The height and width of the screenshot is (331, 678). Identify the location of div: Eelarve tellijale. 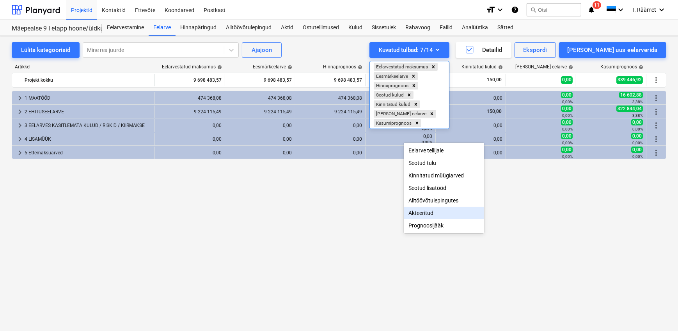
(444, 150).